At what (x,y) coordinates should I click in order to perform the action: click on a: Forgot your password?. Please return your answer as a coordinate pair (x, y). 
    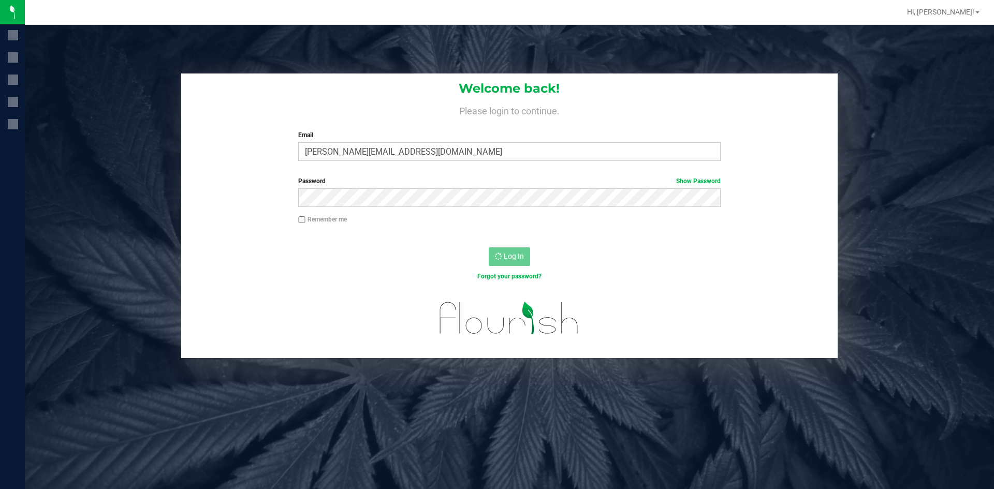
    Looking at the image, I should click on (509, 276).